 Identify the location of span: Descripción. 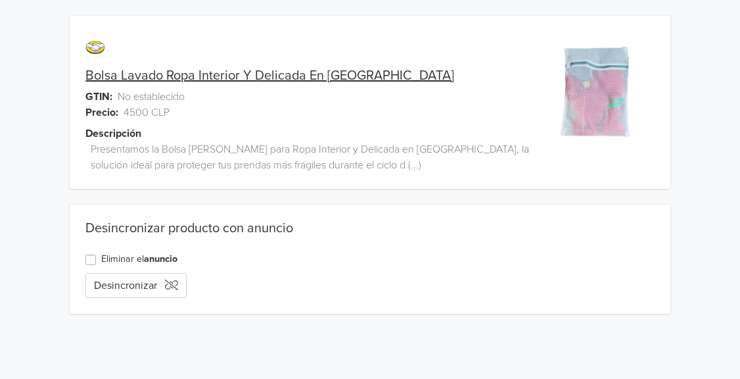
(113, 133).